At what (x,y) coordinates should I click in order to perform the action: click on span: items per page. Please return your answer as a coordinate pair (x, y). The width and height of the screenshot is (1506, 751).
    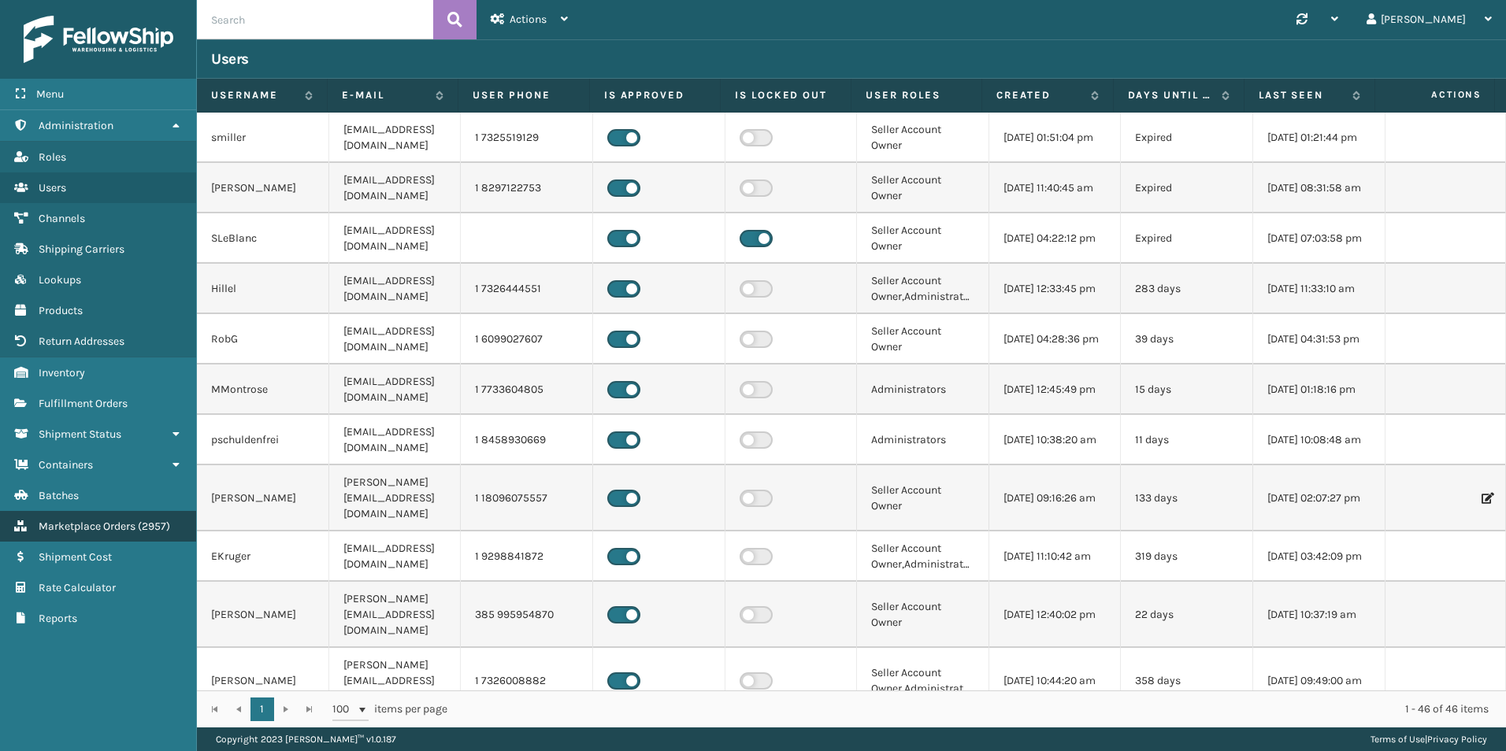
    Looking at the image, I should click on (390, 710).